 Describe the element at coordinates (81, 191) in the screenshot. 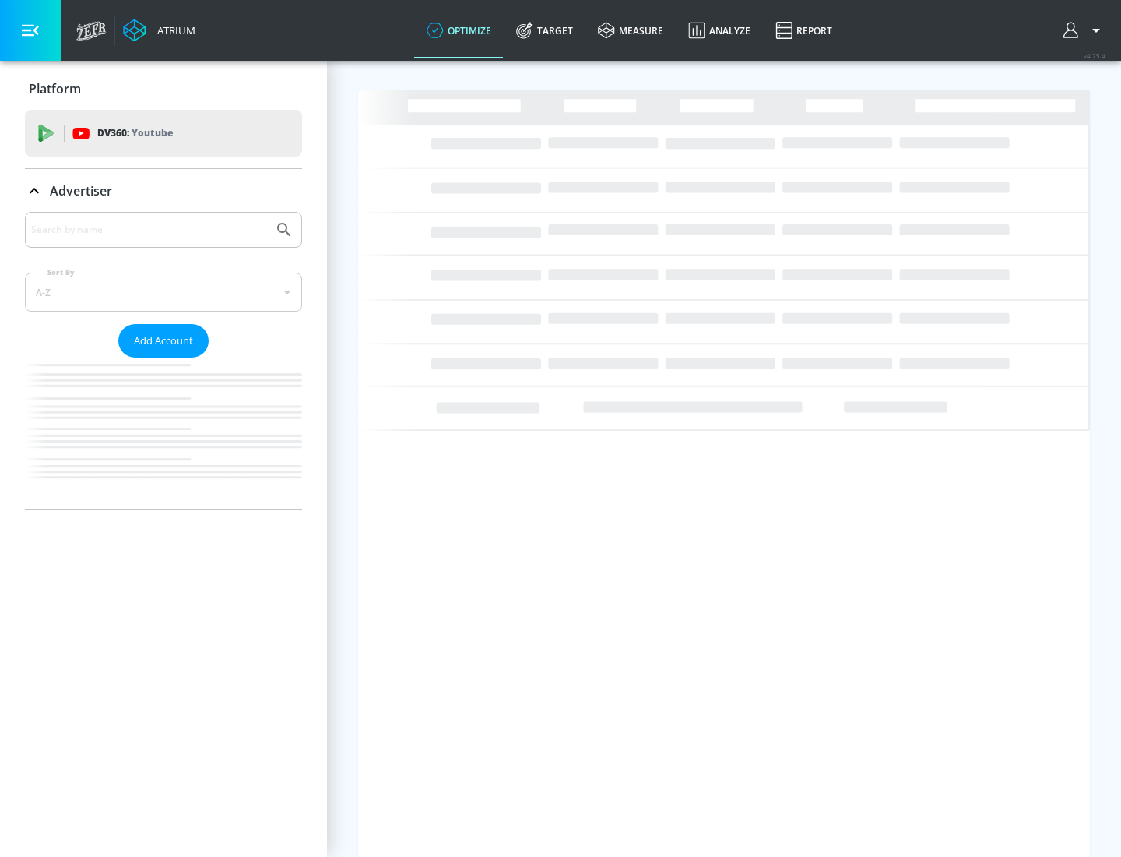

I see `p: Advertiser` at that location.